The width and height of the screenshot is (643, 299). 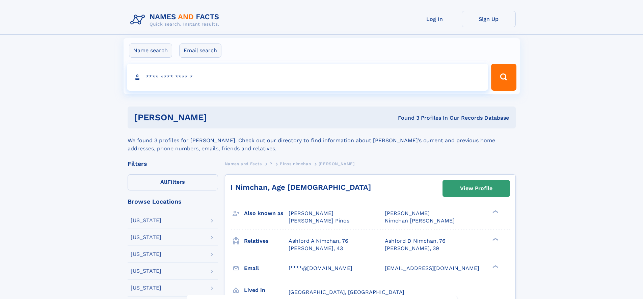 I want to click on a: P, so click(x=271, y=164).